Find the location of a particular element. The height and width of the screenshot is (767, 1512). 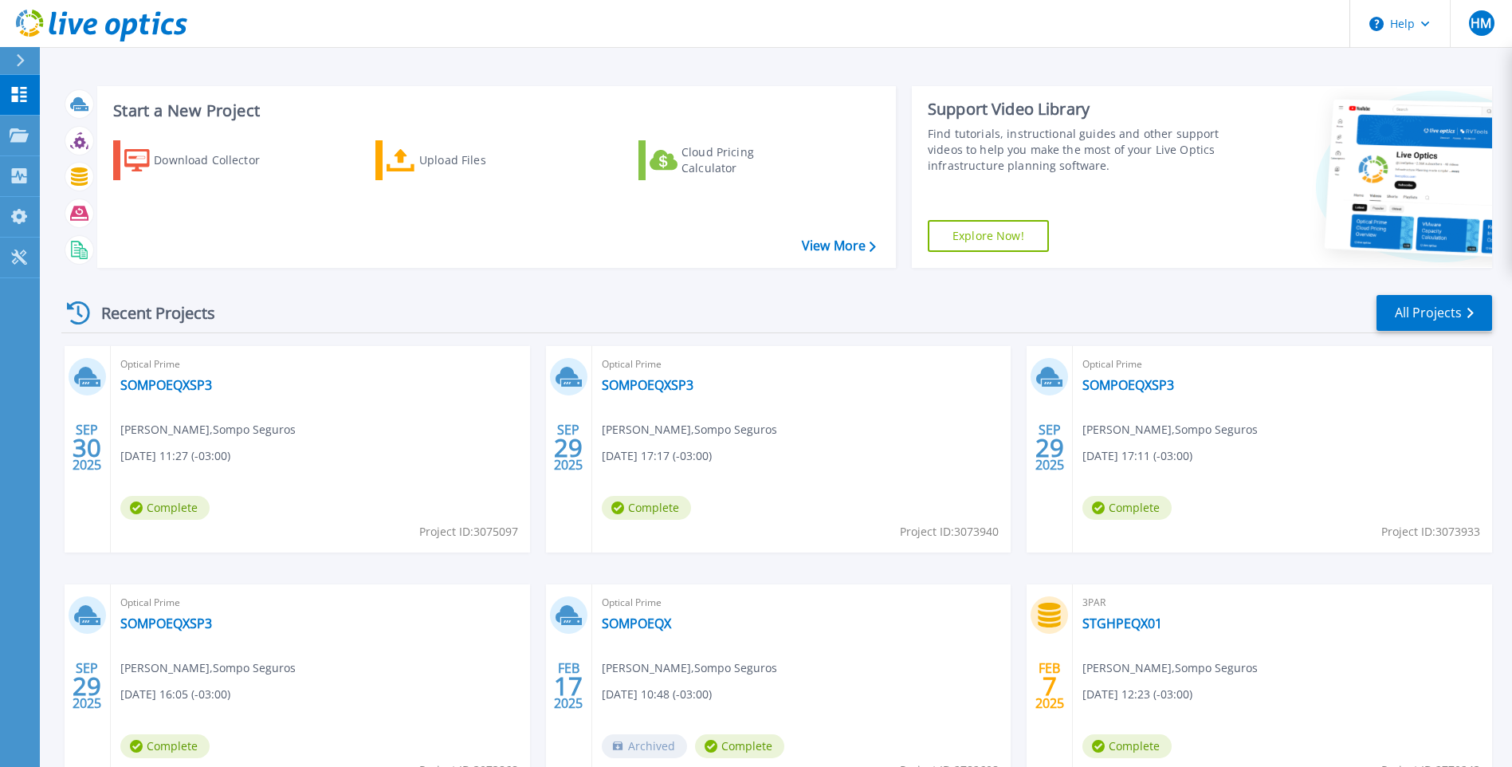

a: All Projects is located at coordinates (1434, 313).